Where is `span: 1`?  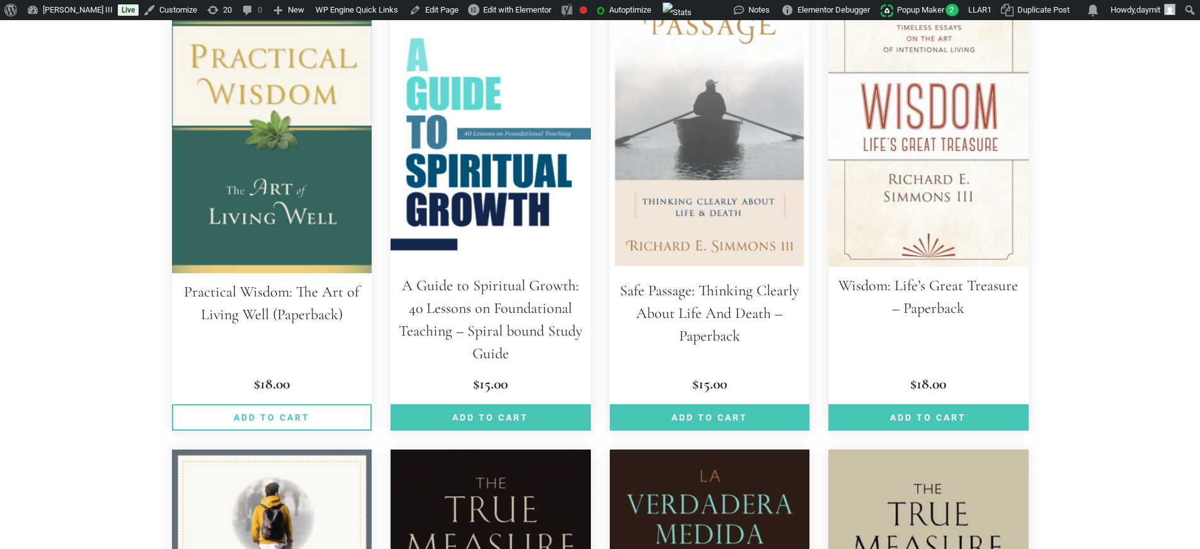
span: 1 is located at coordinates (989, 9).